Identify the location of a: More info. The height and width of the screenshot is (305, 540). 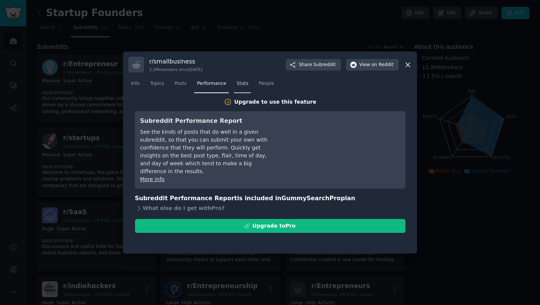
(152, 179).